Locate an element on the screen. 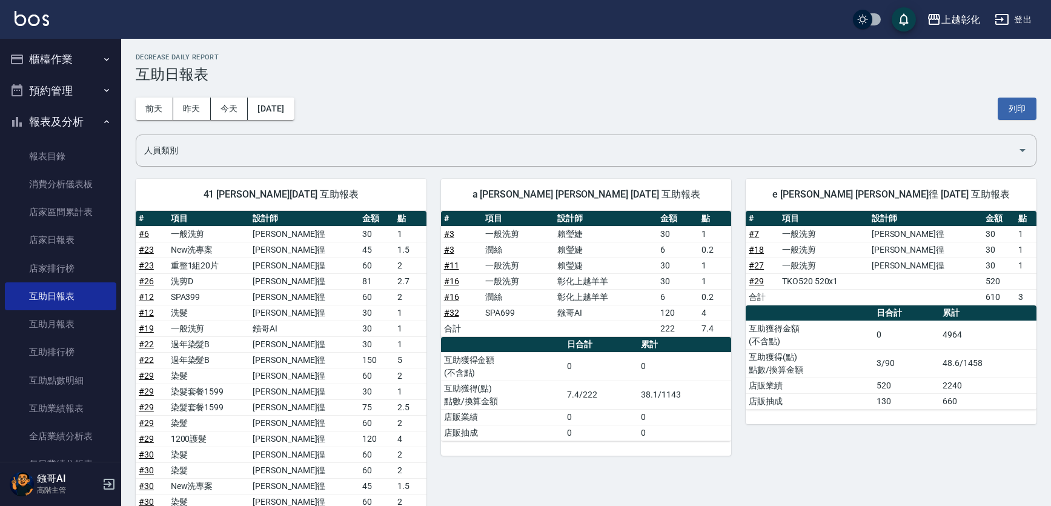 This screenshot has width=1051, height=506. td: 3/90 is located at coordinates (907, 363).